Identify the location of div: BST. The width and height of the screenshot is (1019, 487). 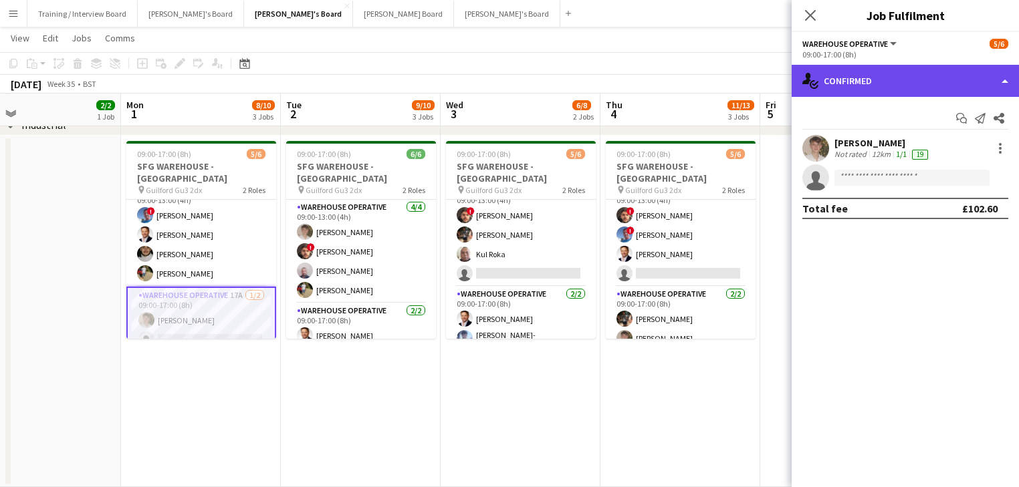
(90, 84).